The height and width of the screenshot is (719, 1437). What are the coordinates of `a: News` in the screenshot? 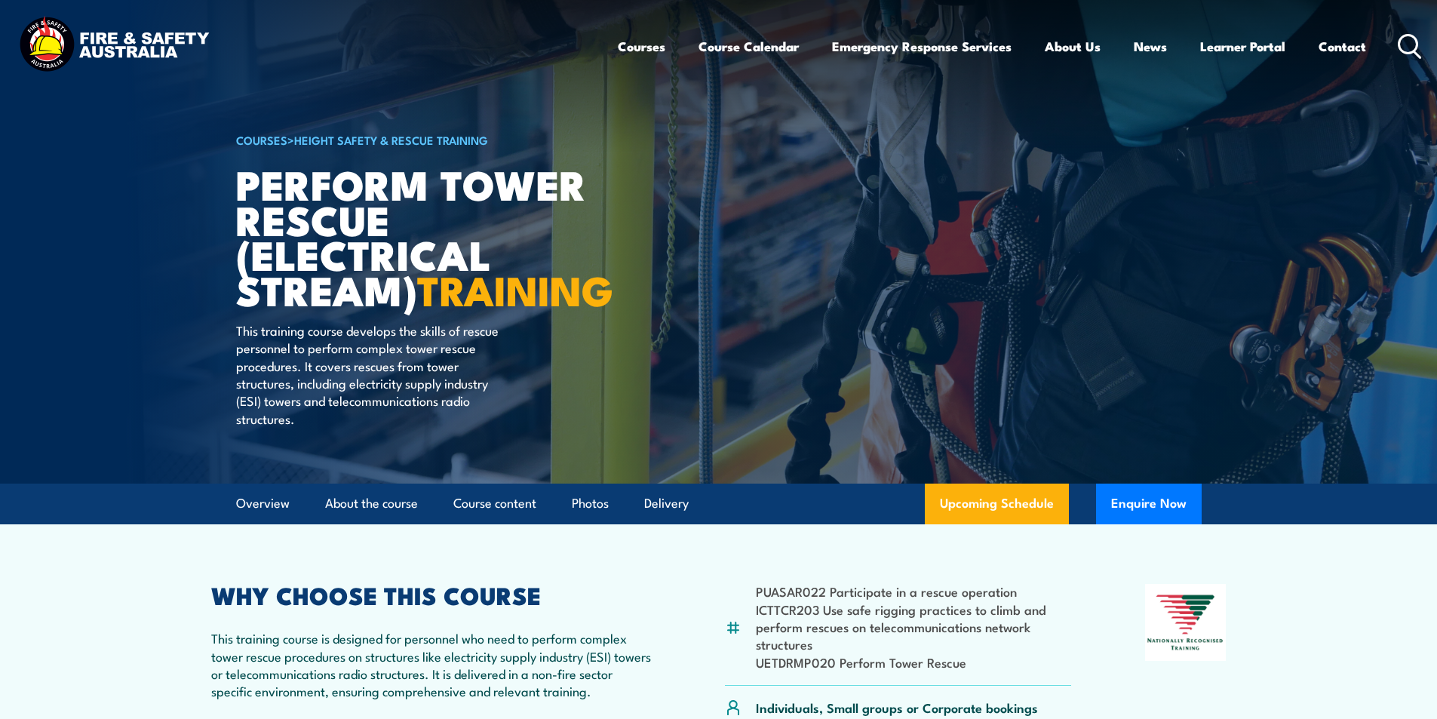 It's located at (1150, 46).